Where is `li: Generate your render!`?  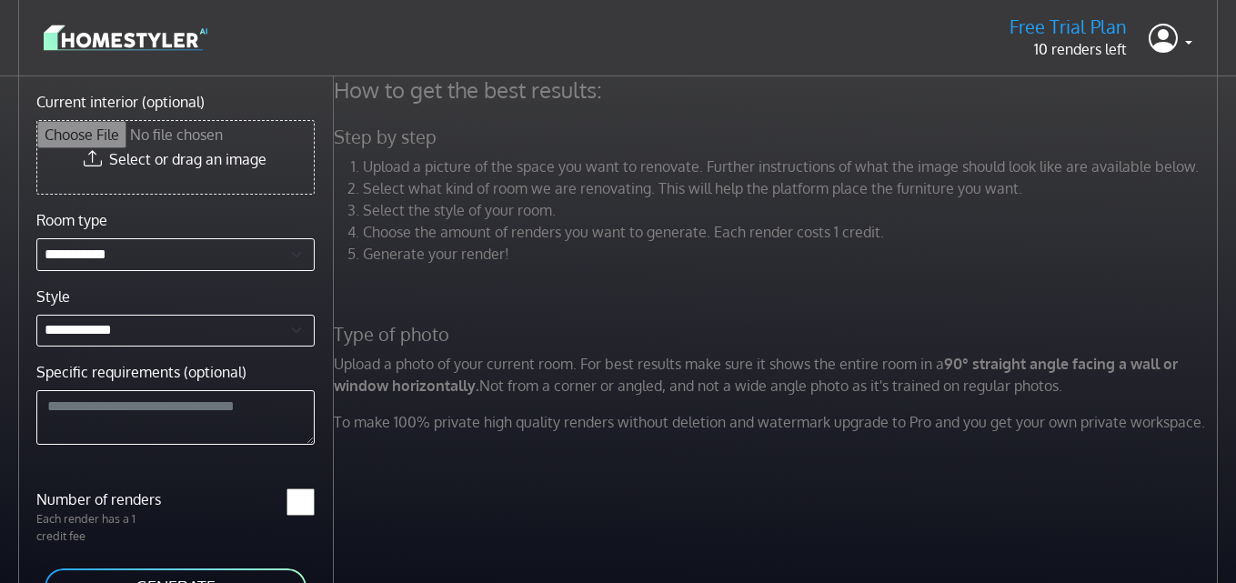
li: Generate your render! is located at coordinates (792, 254).